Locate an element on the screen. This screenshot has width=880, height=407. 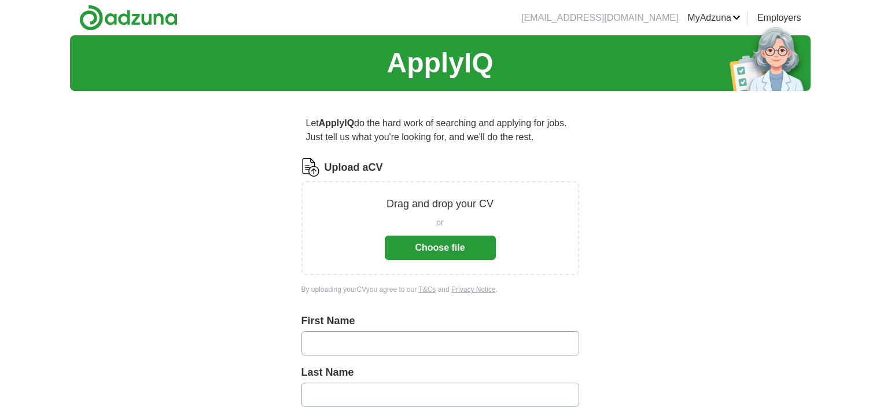
span: or is located at coordinates (440, 222).